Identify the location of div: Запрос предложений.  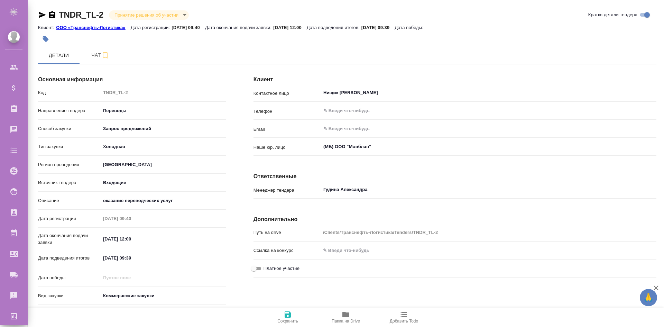
(163, 129).